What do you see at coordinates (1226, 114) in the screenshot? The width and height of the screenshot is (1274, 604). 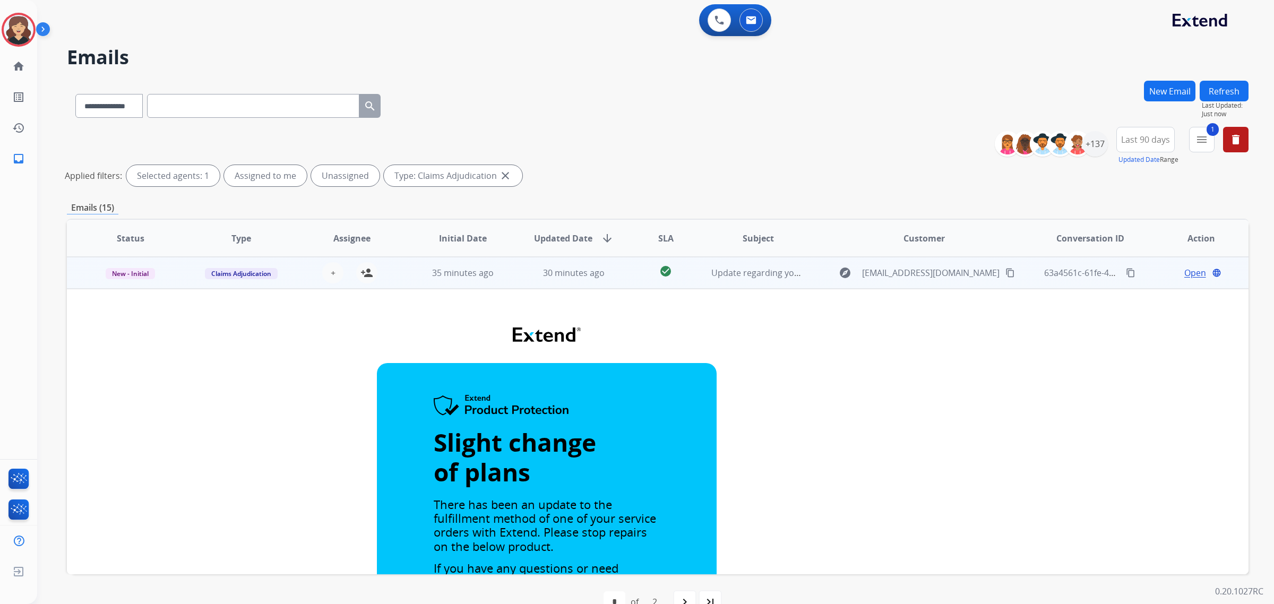 I see `span: Just now` at bounding box center [1226, 114].